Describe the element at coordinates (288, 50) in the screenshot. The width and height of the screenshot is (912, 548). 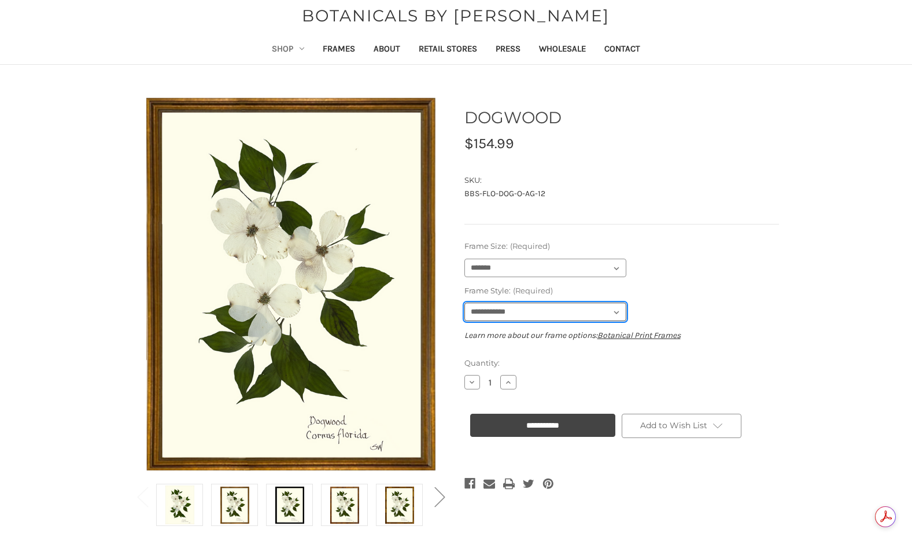
I see `a: Shop` at that location.